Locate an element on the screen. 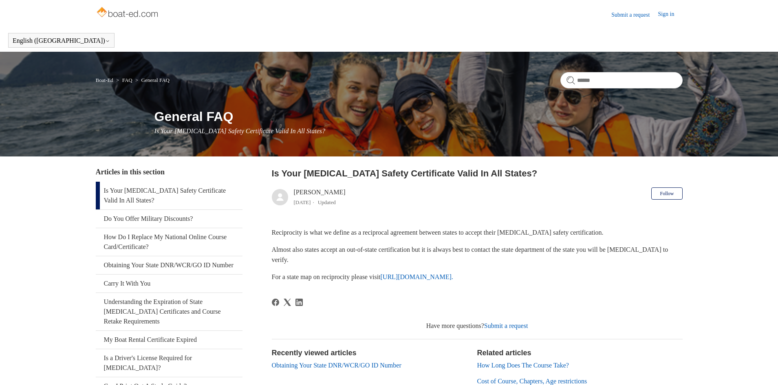 The width and height of the screenshot is (778, 385). li: FAQ is located at coordinates (124, 80).